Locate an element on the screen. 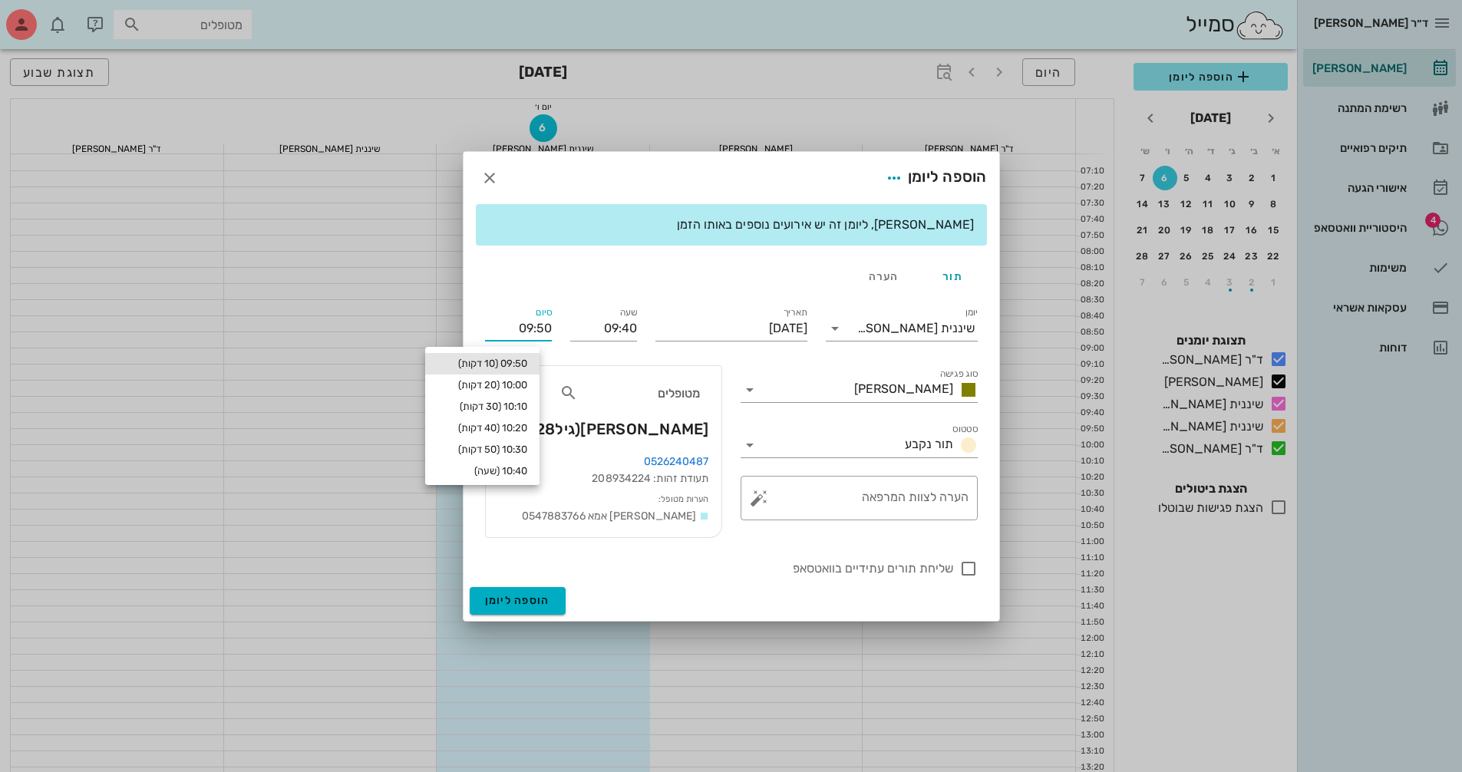 Image resolution: width=1462 pixels, height=772 pixels. div: תור is located at coordinates (952, 276).